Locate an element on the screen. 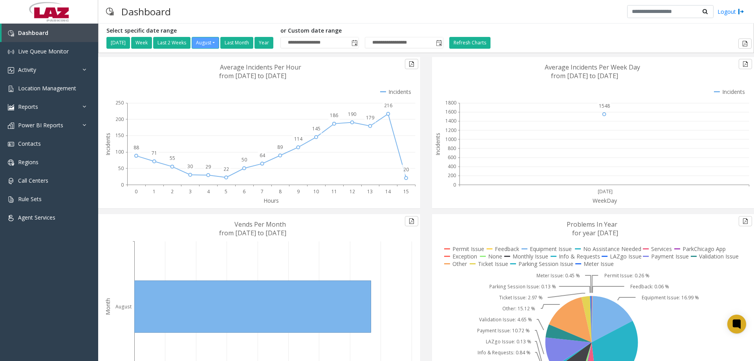 The width and height of the screenshot is (754, 361). span: Call Centers is located at coordinates (33, 180).